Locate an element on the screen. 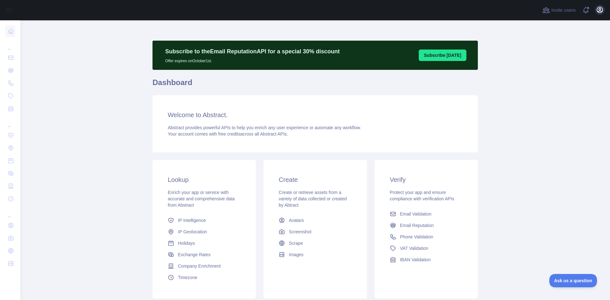  span: Protect your app and ensure compliance with verification APIs is located at coordinates (422, 196).